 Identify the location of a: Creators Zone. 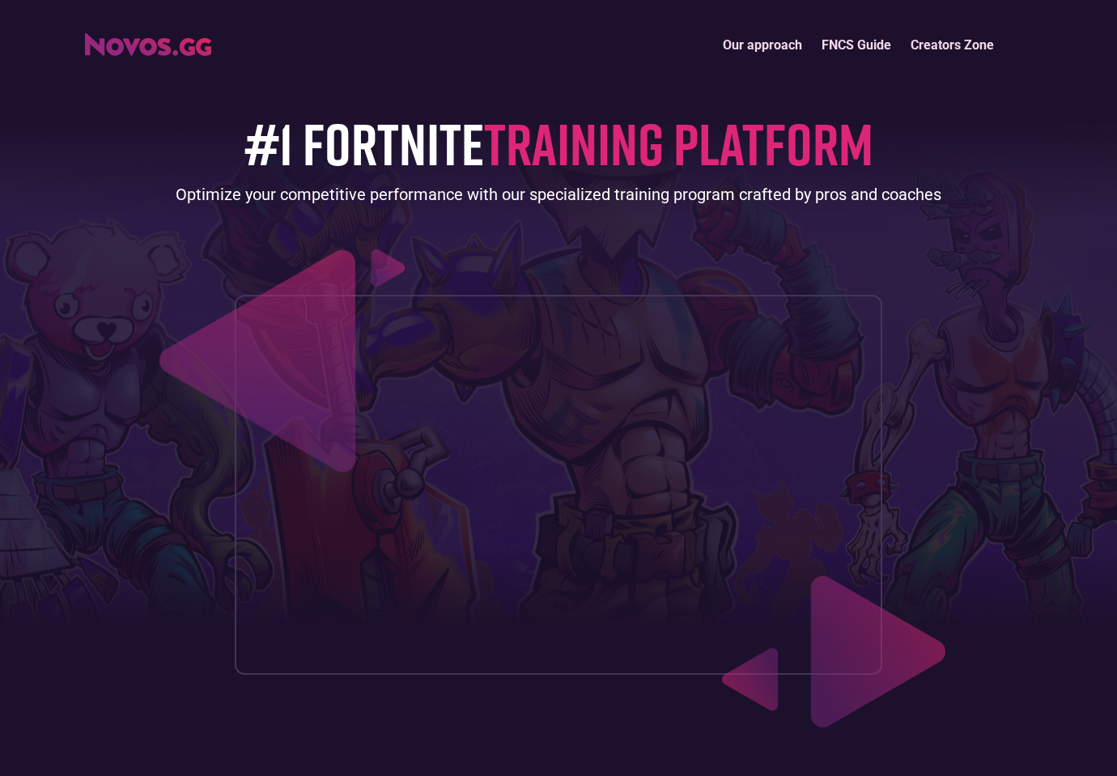
(952, 45).